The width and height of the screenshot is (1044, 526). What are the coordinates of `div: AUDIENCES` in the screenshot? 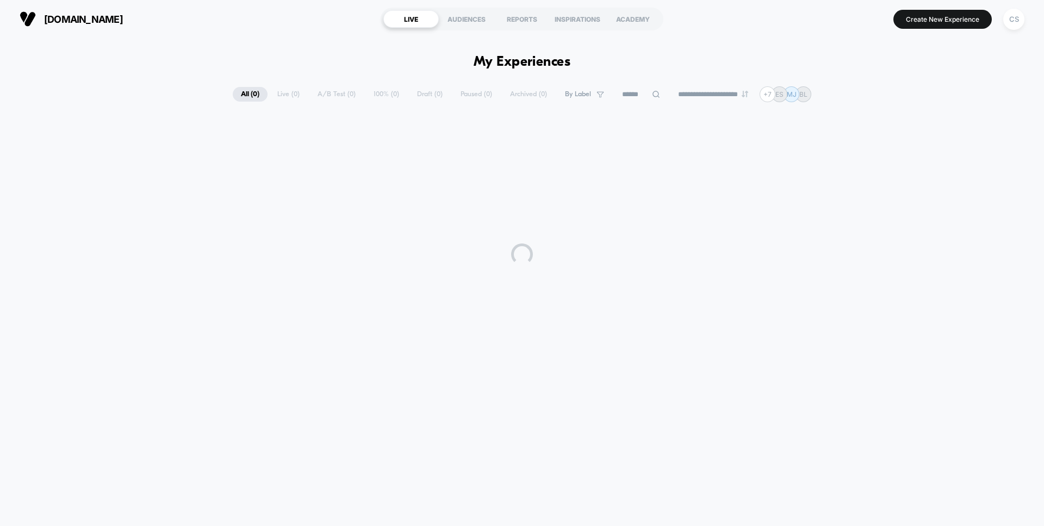 It's located at (467, 19).